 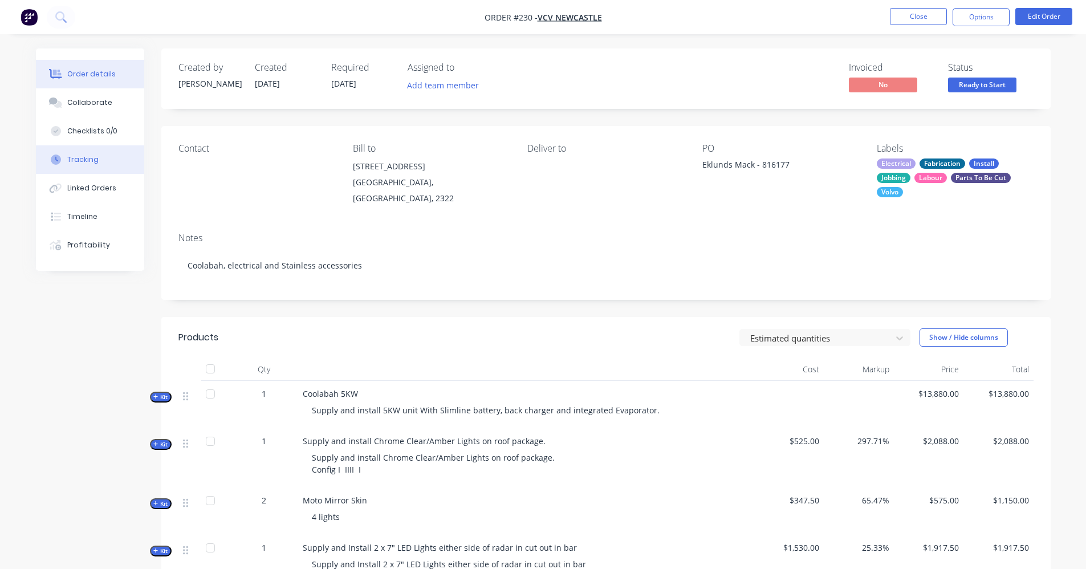 I want to click on span: $1,530.00, so click(x=789, y=547).